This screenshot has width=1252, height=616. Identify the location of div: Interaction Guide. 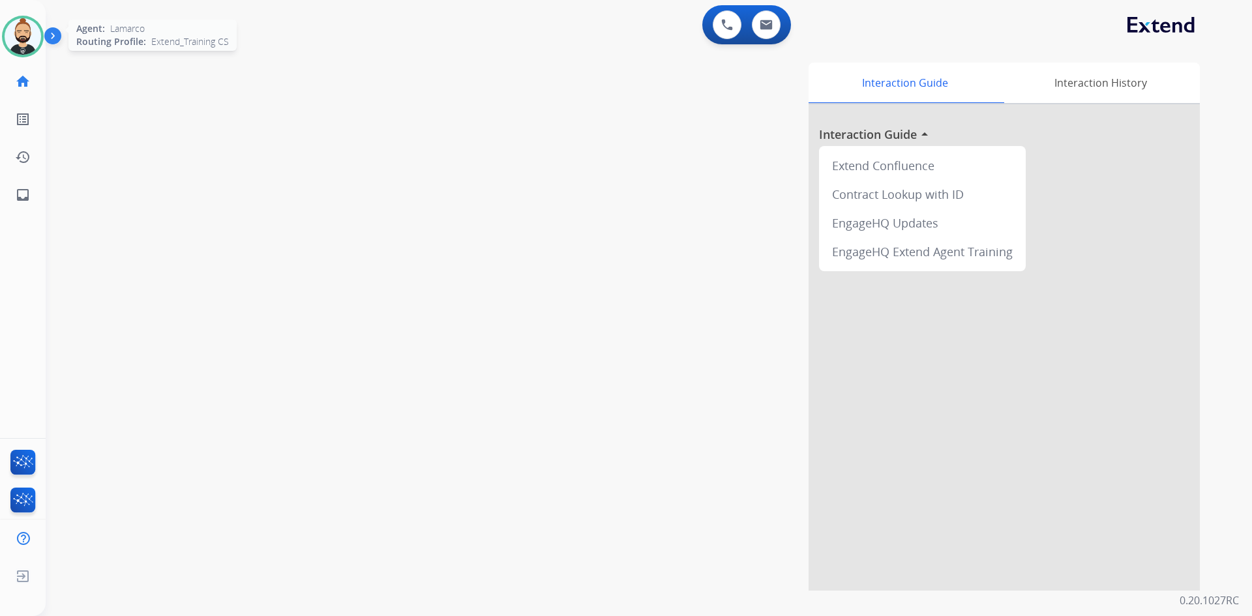
(904, 83).